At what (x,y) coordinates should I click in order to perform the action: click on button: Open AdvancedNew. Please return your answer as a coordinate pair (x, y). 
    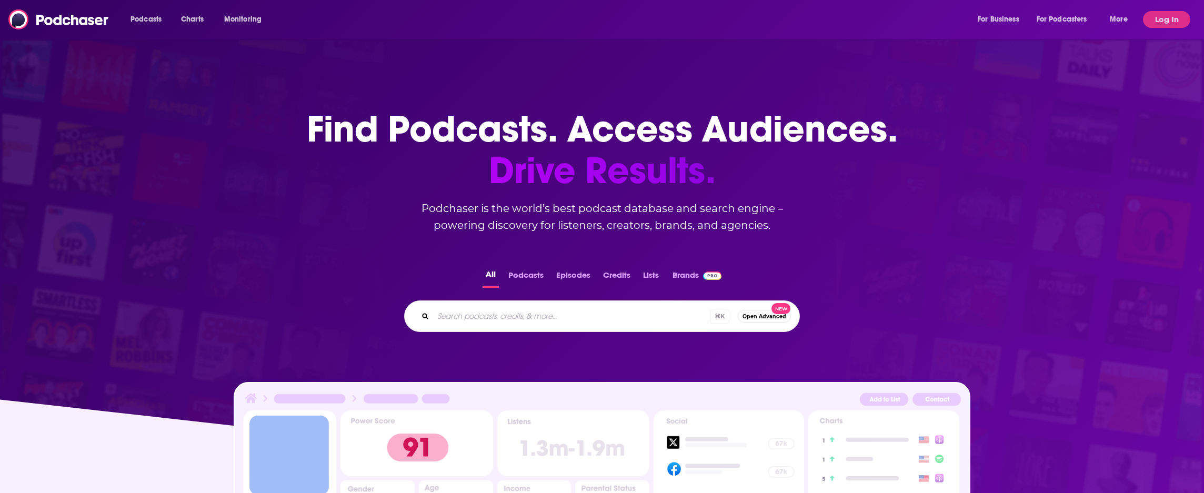
    Looking at the image, I should click on (764, 316).